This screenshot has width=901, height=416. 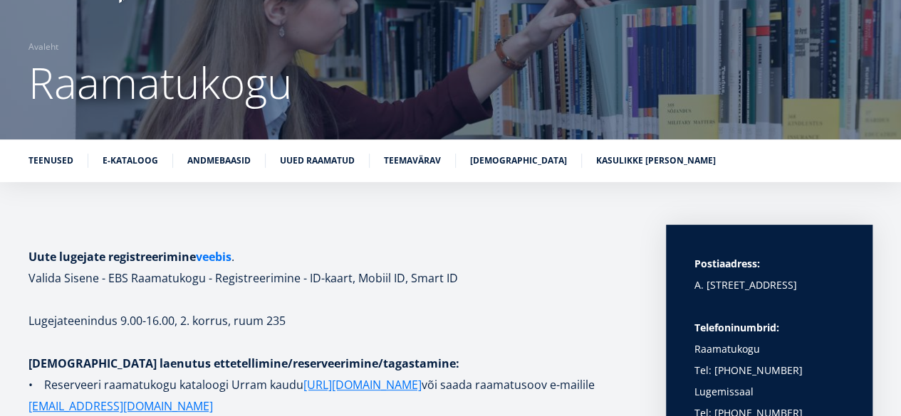 I want to click on span: Raamatukogu, so click(x=160, y=83).